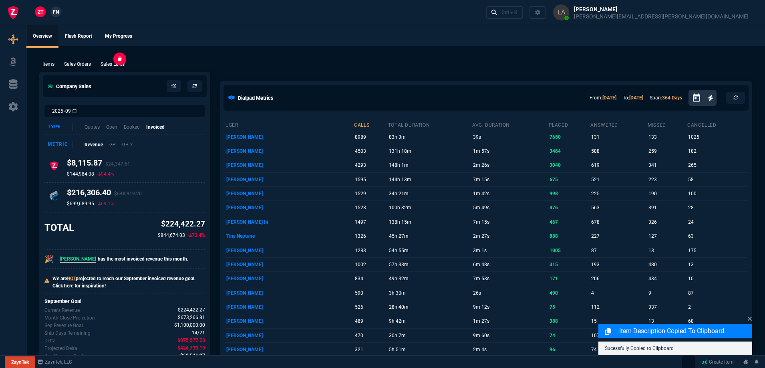 The height and width of the screenshot is (368, 765). I want to click on h6: September Goal, so click(125, 301).